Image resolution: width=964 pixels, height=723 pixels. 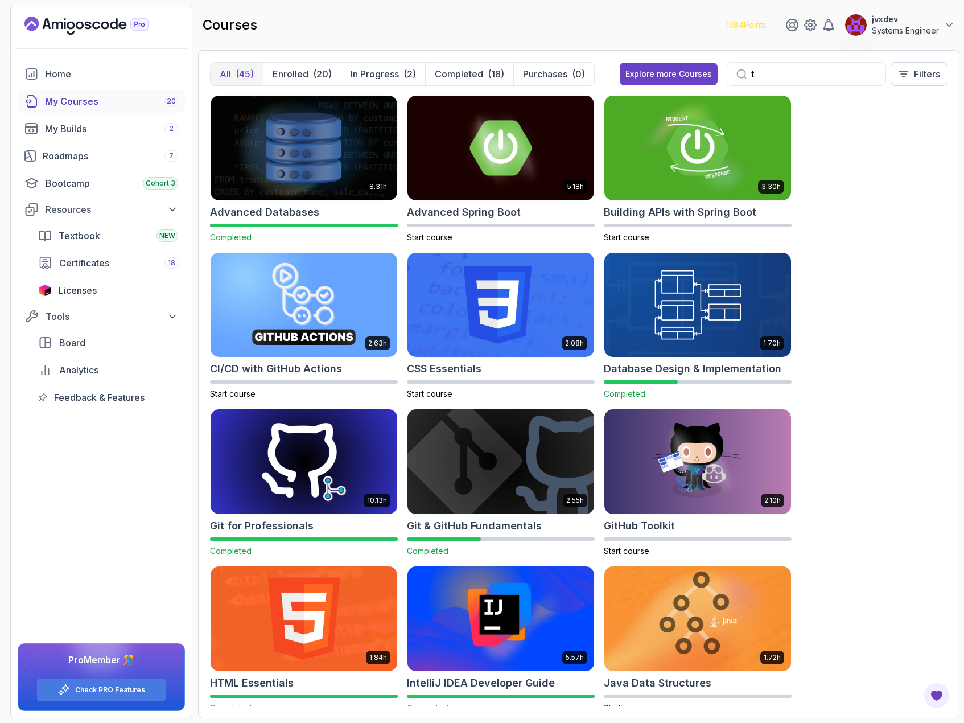 I want to click on img: CSS Essentials card, so click(x=501, y=305).